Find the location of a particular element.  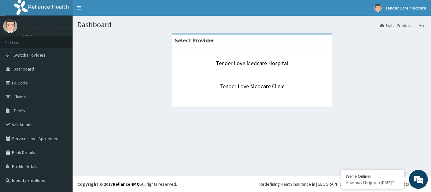

p: Tender Care Medcare is located at coordinates (48, 28).